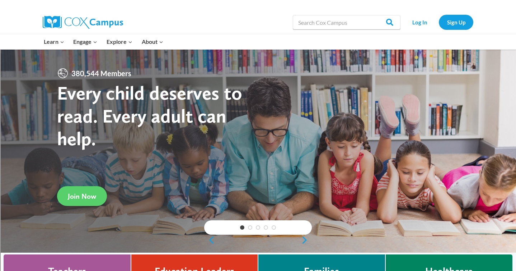  What do you see at coordinates (347, 22) in the screenshot?
I see `input: Search Cox Campus` at bounding box center [347, 22].